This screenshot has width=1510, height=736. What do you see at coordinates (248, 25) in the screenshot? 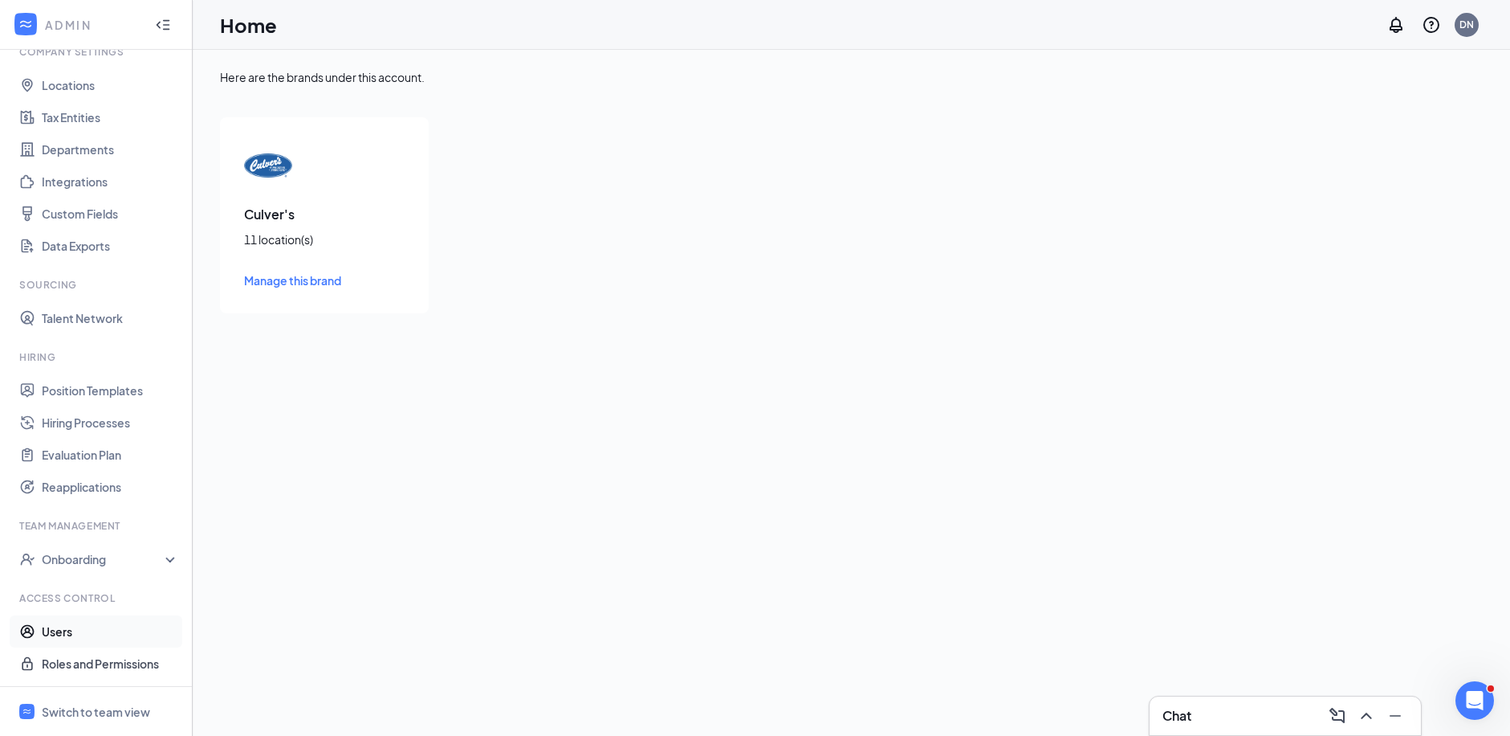
I see `h1: Home` at bounding box center [248, 25].